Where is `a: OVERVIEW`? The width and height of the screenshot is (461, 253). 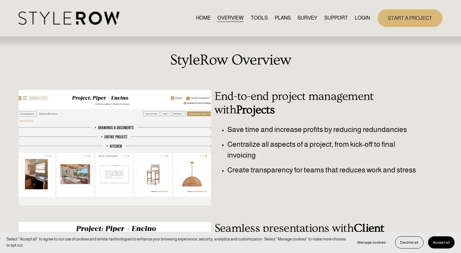 a: OVERVIEW is located at coordinates (231, 18).